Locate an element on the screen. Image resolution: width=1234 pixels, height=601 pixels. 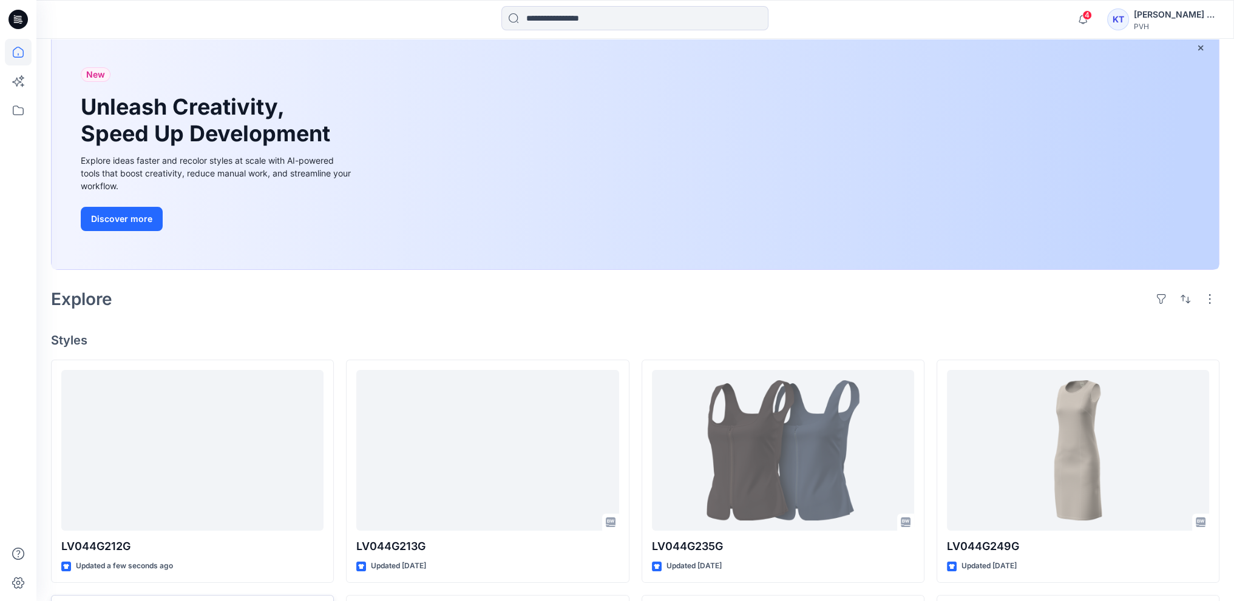
p: LV044G249G is located at coordinates (1078, 547).